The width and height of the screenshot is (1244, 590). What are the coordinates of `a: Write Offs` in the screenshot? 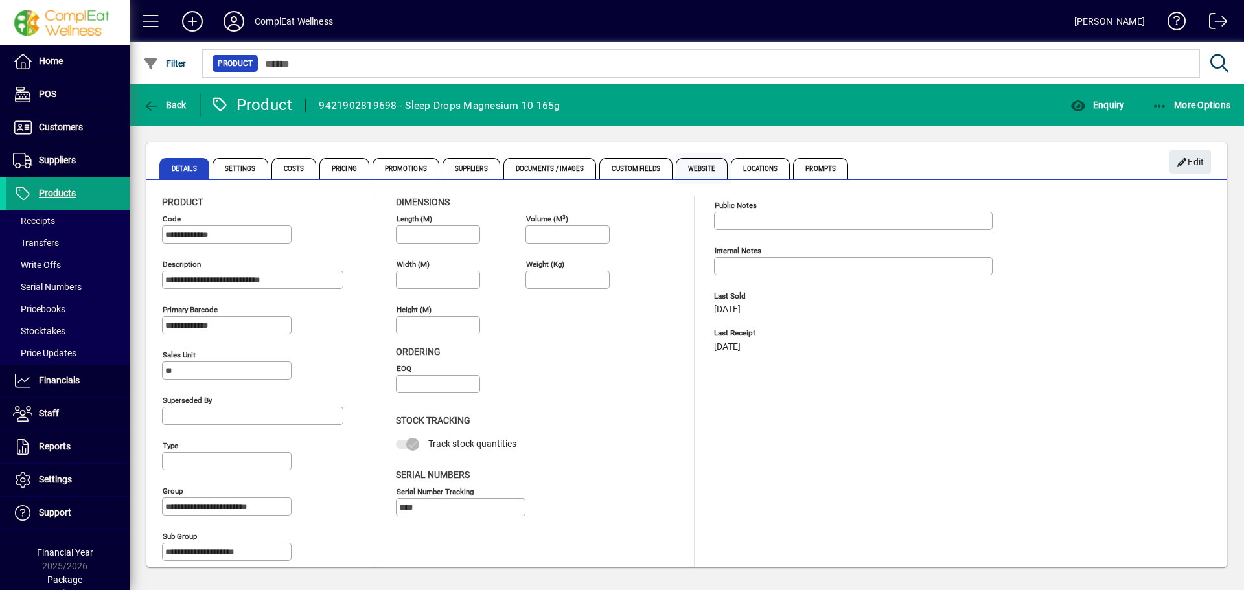 It's located at (68, 265).